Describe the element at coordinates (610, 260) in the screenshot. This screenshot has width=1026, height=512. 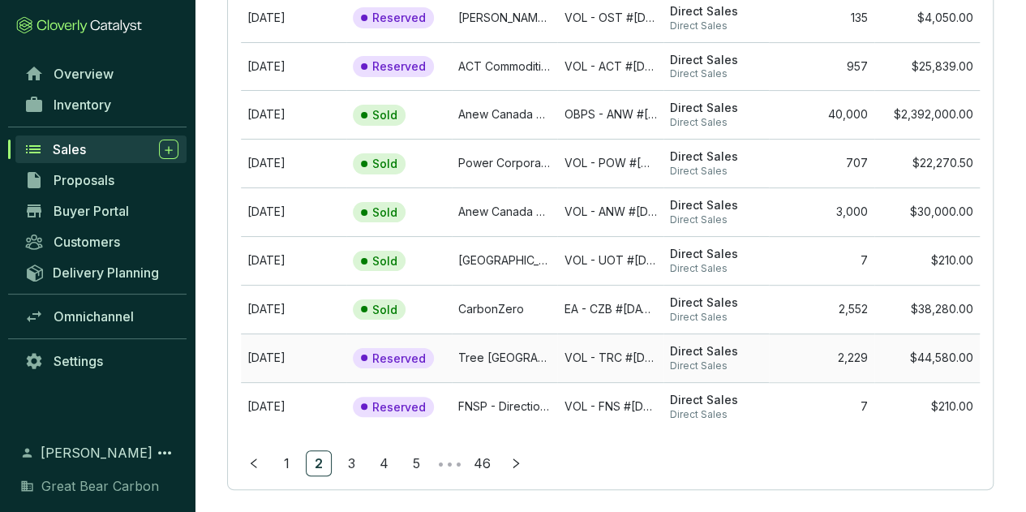
I see `td: VOL - UOT #2025-07-29` at that location.